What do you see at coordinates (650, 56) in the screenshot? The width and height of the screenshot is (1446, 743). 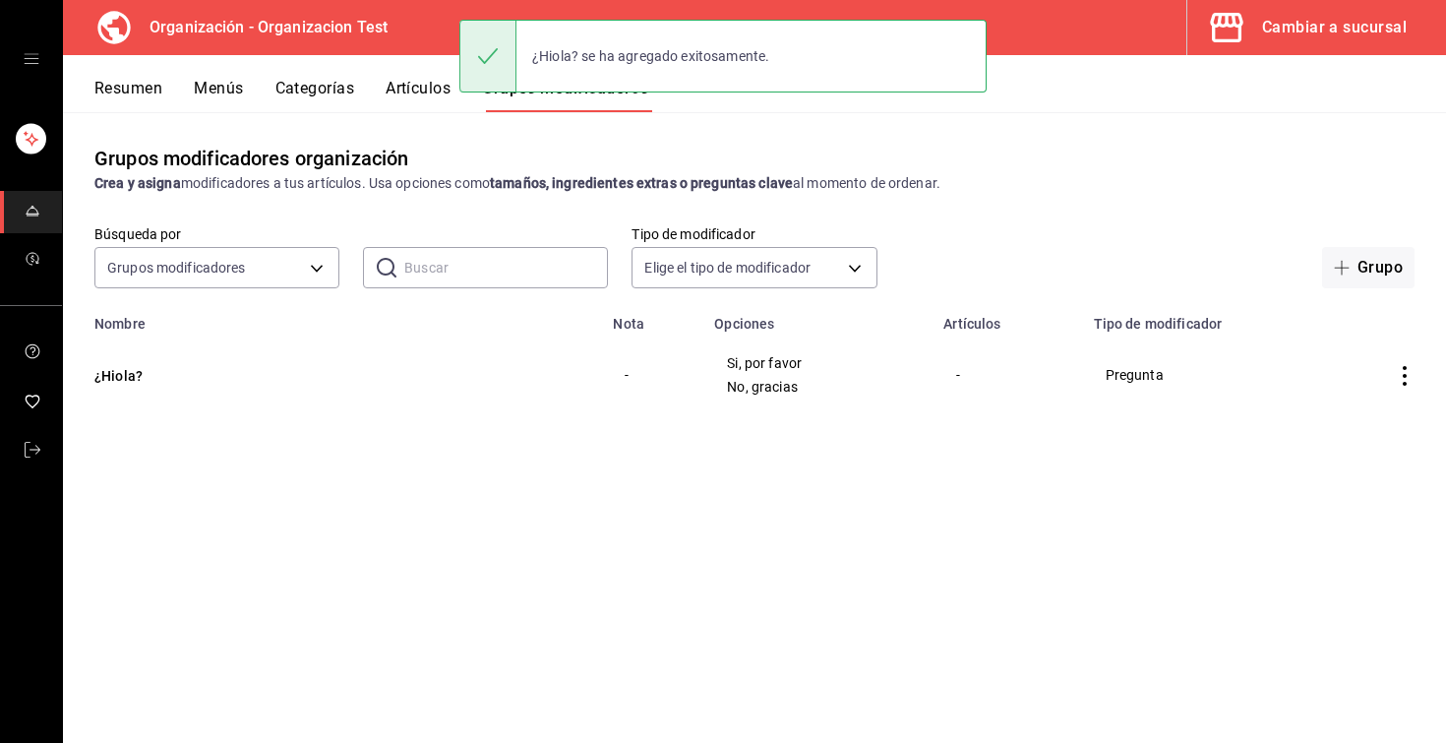 I see `div: ¿Hiola? se ha agregado exitosamente.` at bounding box center [650, 56].